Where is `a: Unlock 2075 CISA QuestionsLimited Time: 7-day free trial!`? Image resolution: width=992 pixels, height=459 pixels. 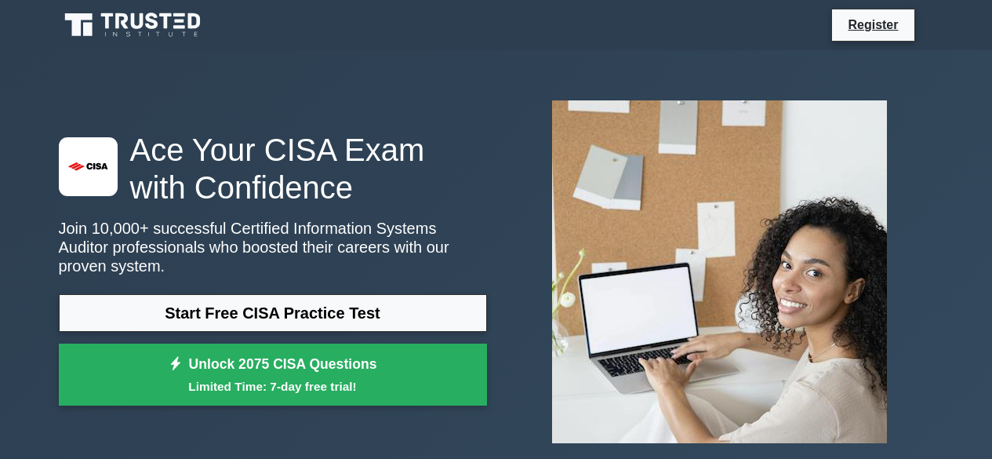 a: Unlock 2075 CISA QuestionsLimited Time: 7-day free trial! is located at coordinates (273, 375).